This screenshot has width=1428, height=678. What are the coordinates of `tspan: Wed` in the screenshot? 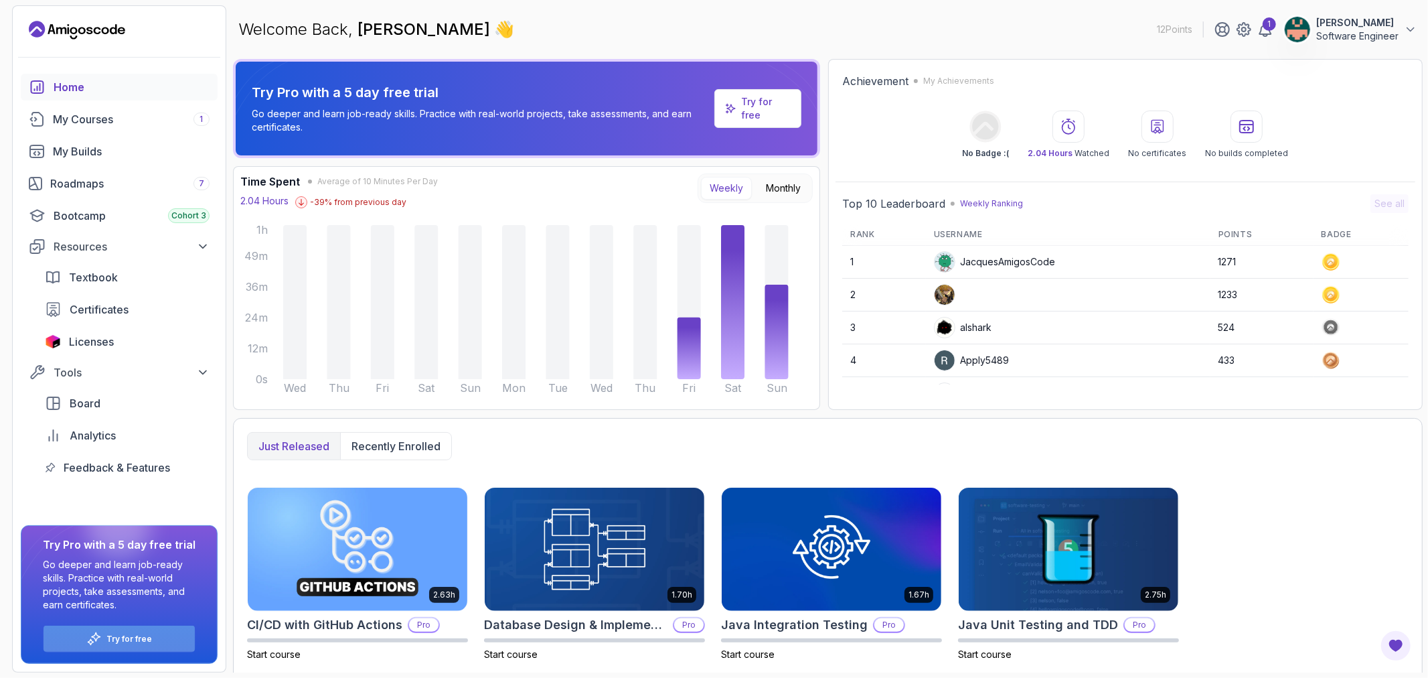 It's located at (295, 388).